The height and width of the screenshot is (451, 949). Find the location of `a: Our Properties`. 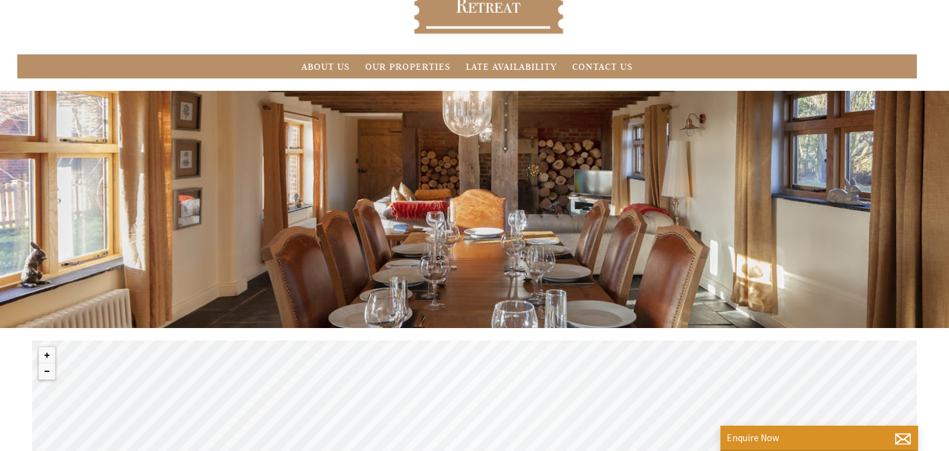

a: Our Properties is located at coordinates (408, 66).